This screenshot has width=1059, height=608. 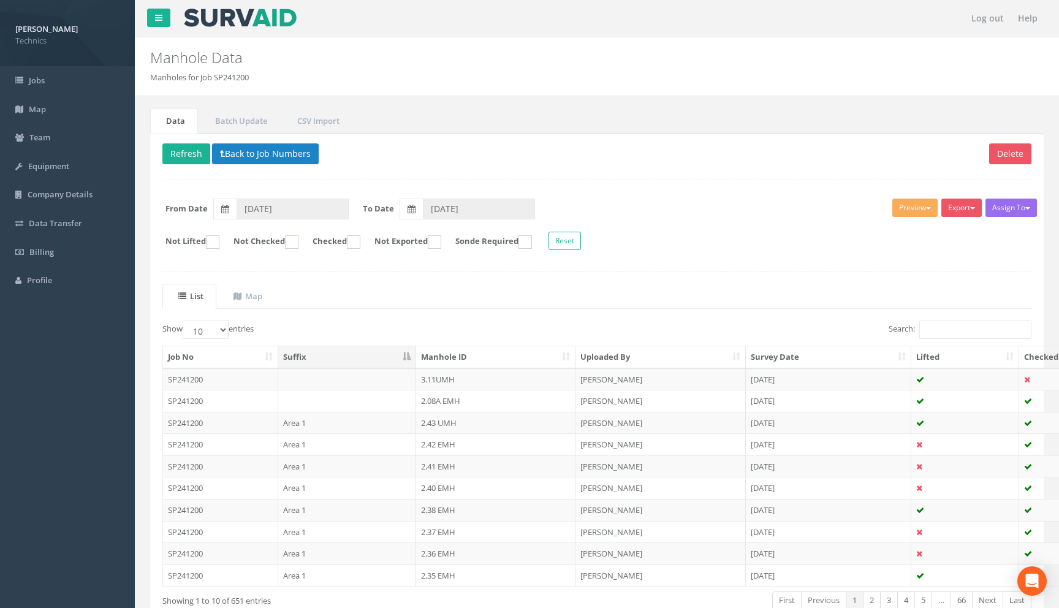 I want to click on span: Billing, so click(x=42, y=252).